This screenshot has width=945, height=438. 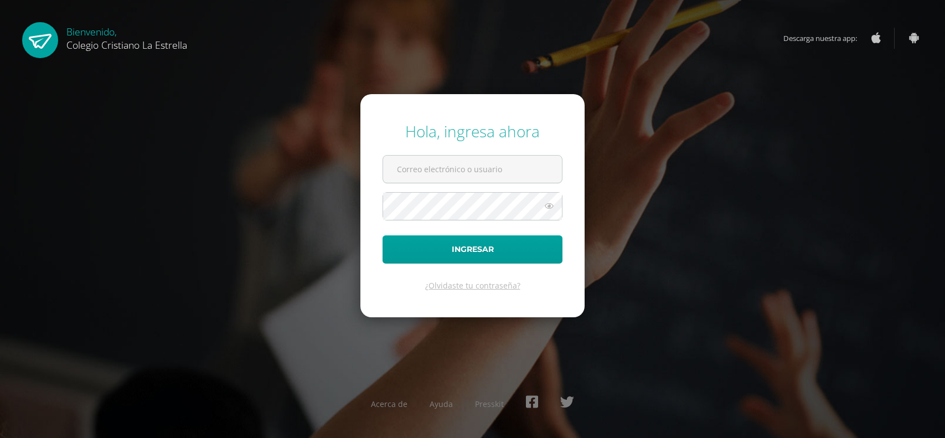 I want to click on a: ¿Olvidaste tu contraseña?, so click(x=473, y=285).